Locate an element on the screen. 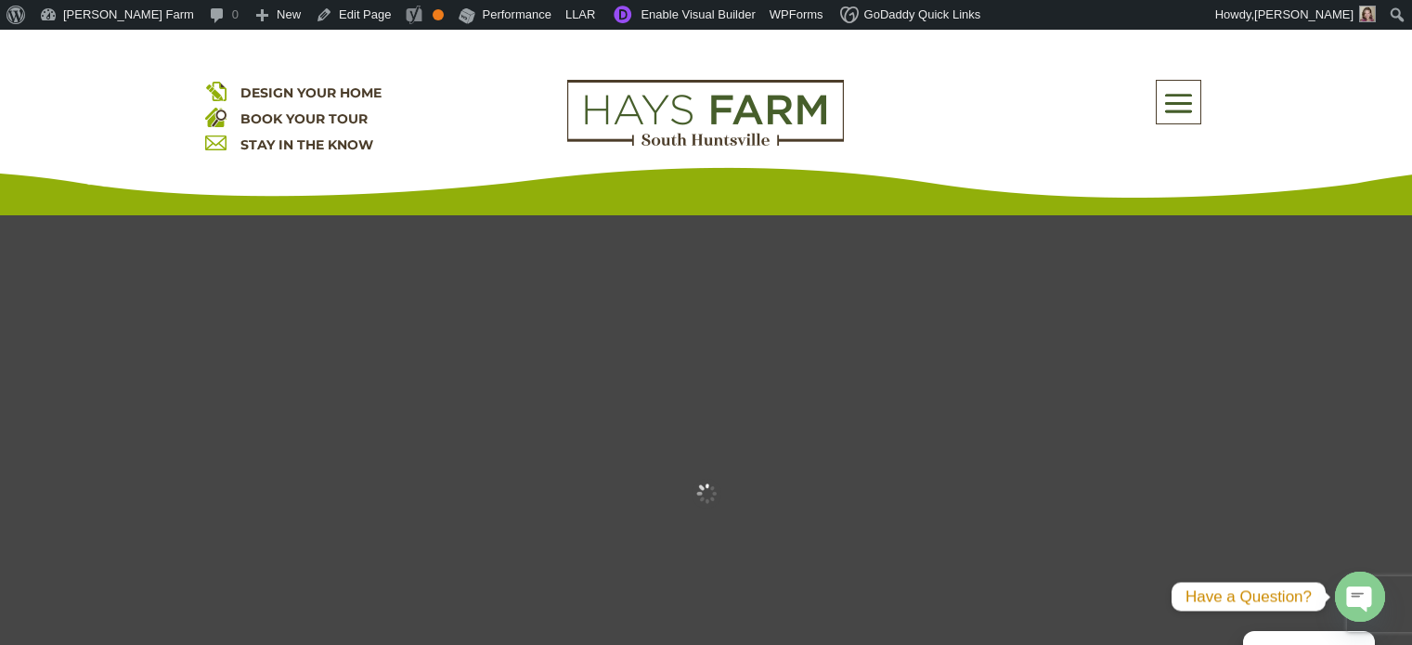 The image size is (1412, 645). img: book your home tour is located at coordinates (215, 116).